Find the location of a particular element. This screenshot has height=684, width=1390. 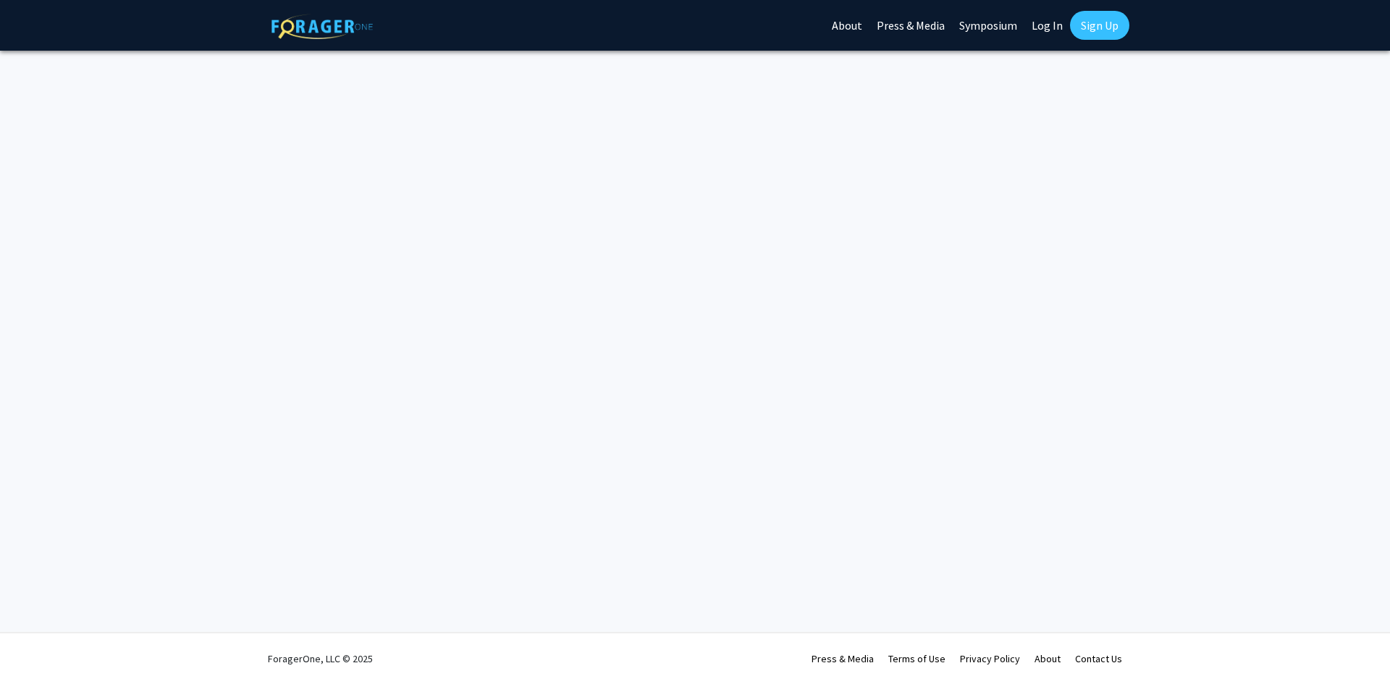

a: Sign Up is located at coordinates (1100, 25).